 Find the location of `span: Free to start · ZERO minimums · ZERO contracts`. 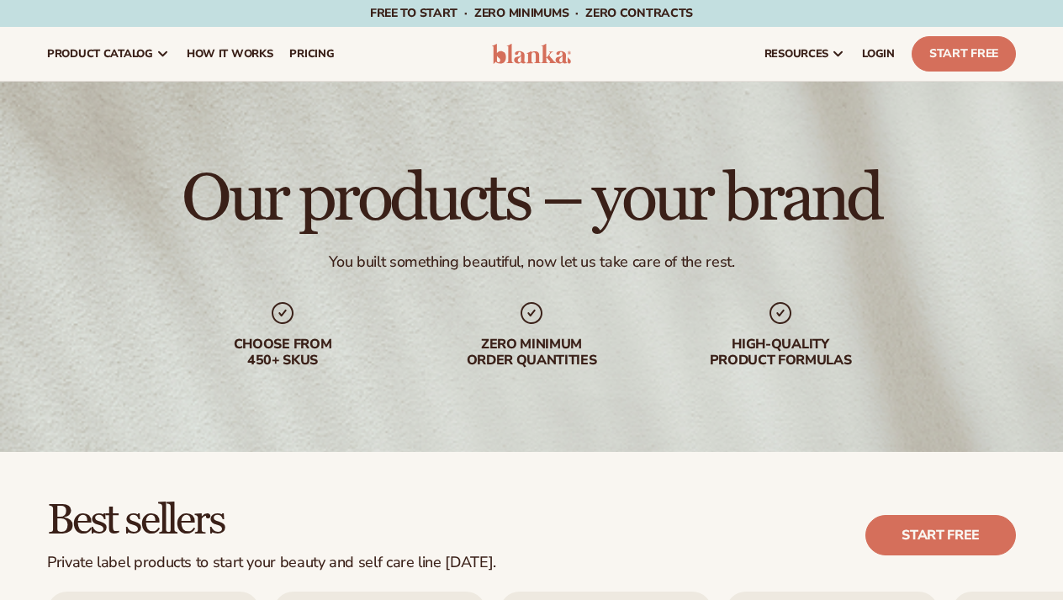

span: Free to start · ZERO minimums · ZERO contracts is located at coordinates (532, 13).